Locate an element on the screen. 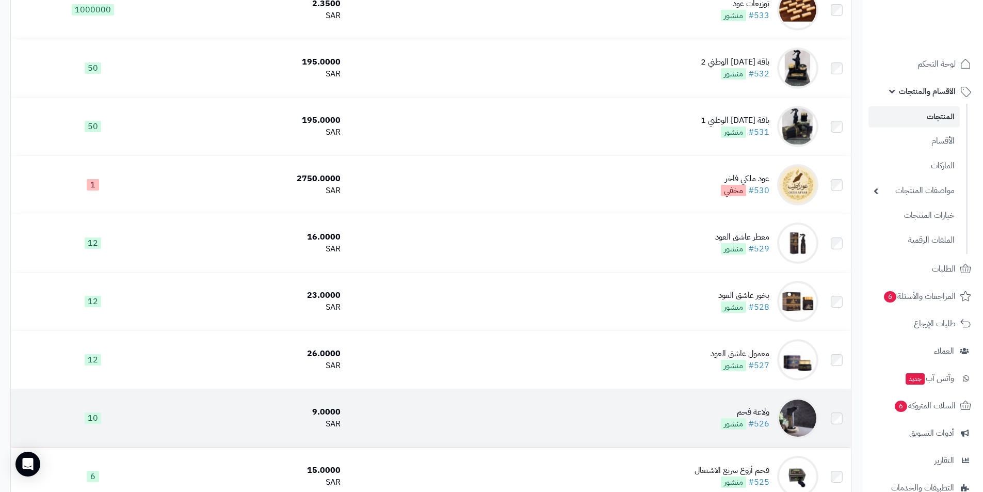  a: أدوات التسويق is located at coordinates (923, 433).